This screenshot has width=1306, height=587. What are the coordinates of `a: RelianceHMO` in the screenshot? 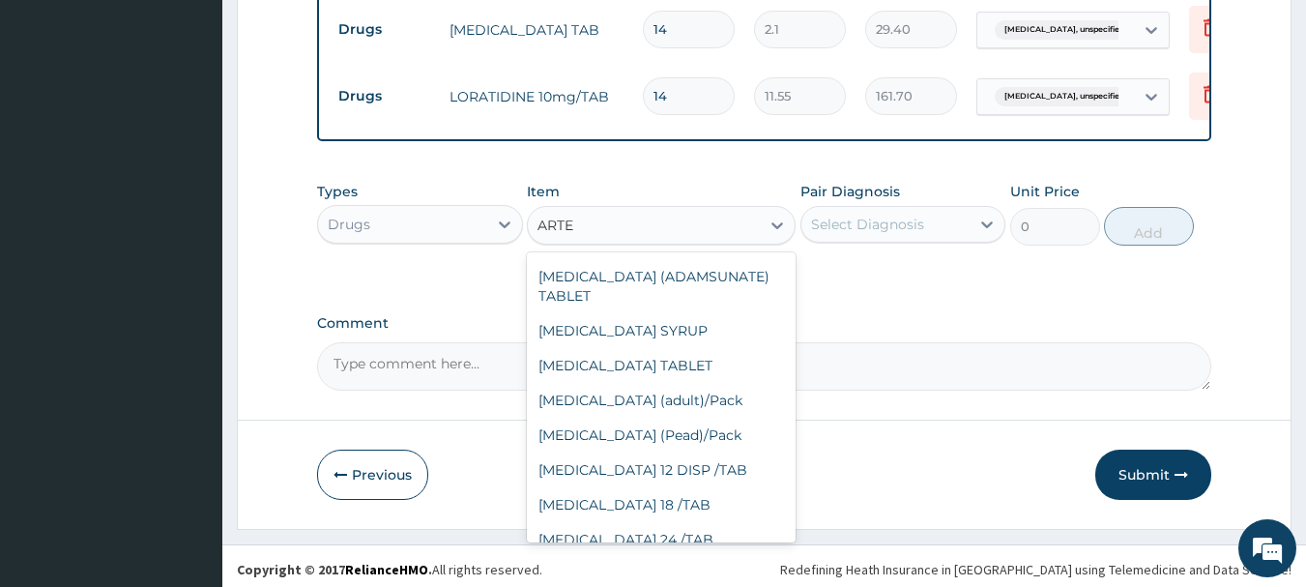 It's located at (387, 569).